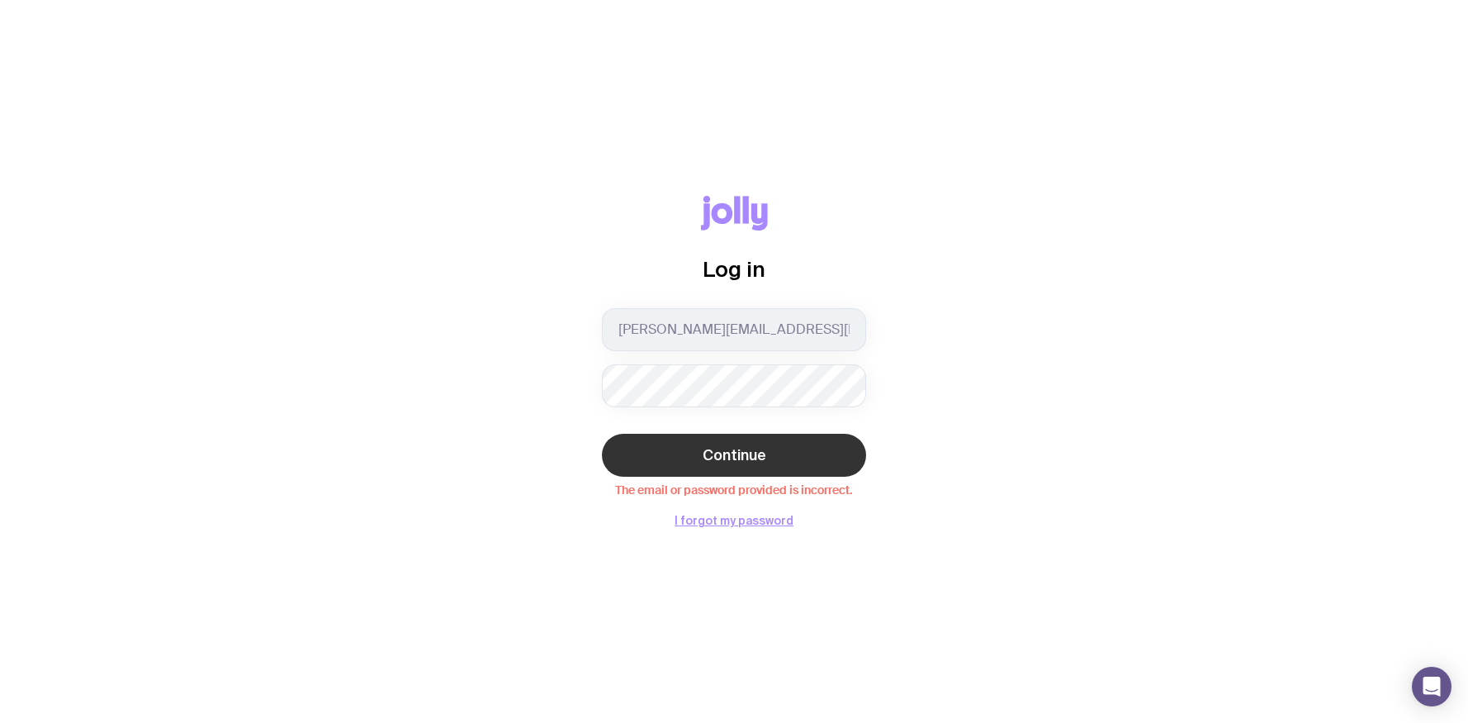 This screenshot has width=1468, height=723. Describe the element at coordinates (734, 268) in the screenshot. I see `span: Log in` at that location.